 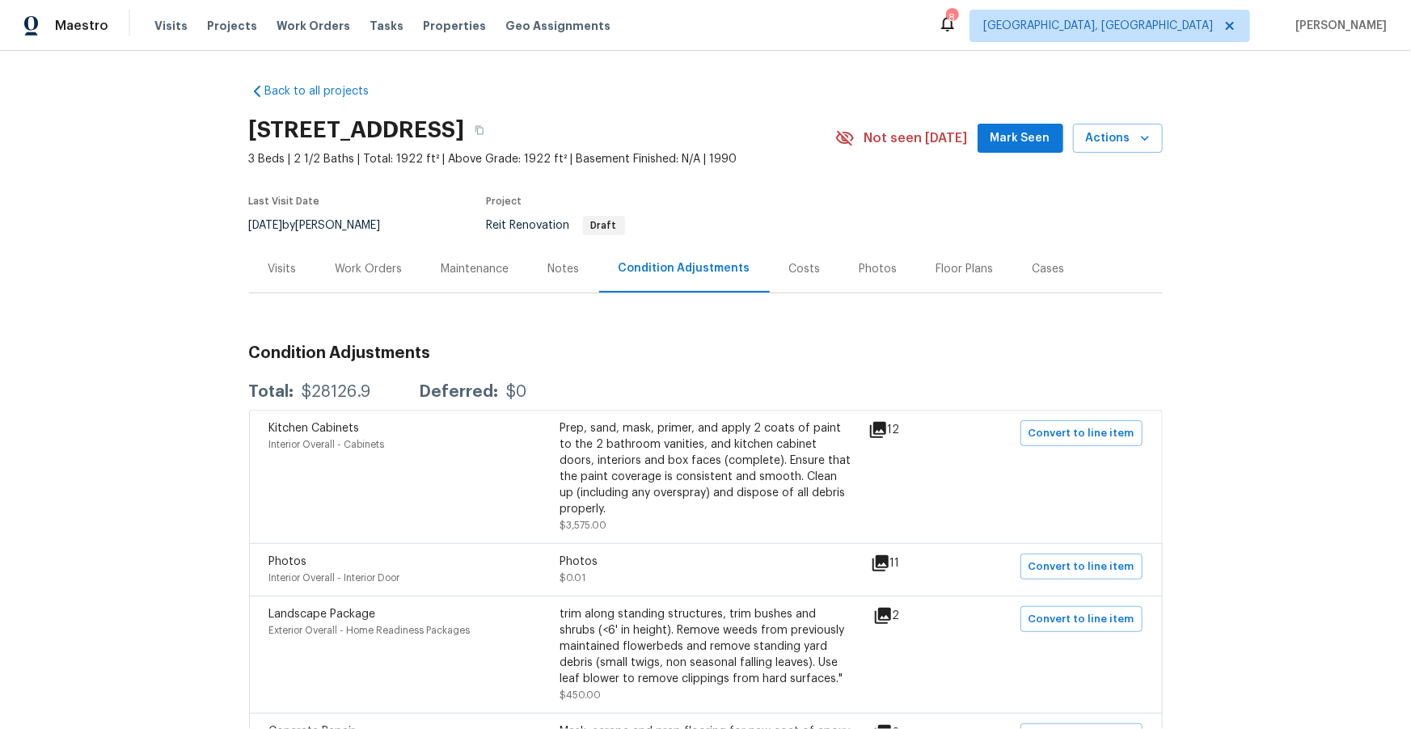 I want to click on span: Geo Assignments, so click(x=558, y=26).